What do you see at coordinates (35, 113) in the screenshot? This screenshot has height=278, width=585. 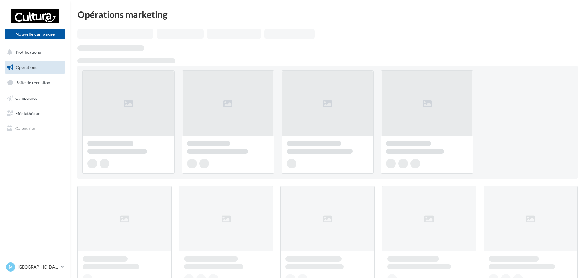 I see `a: Médiathèque` at bounding box center [35, 113].